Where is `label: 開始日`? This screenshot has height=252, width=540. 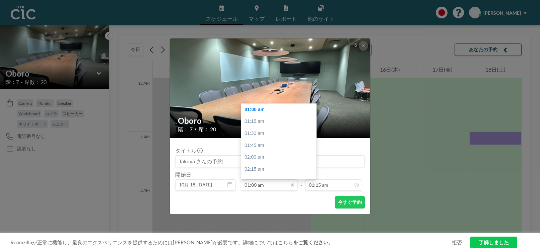 label: 開始日 is located at coordinates (183, 175).